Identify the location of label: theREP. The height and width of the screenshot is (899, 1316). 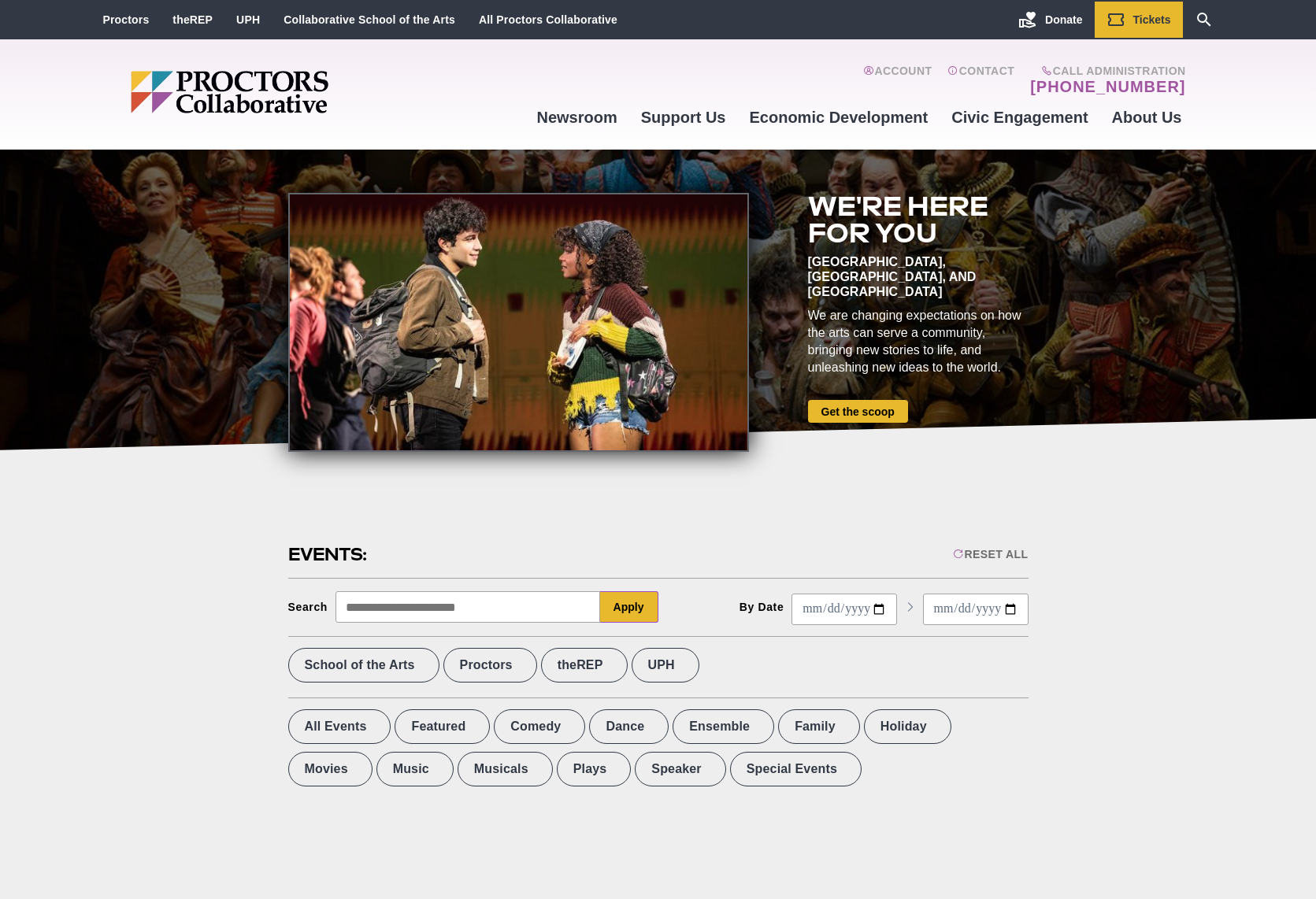
(584, 665).